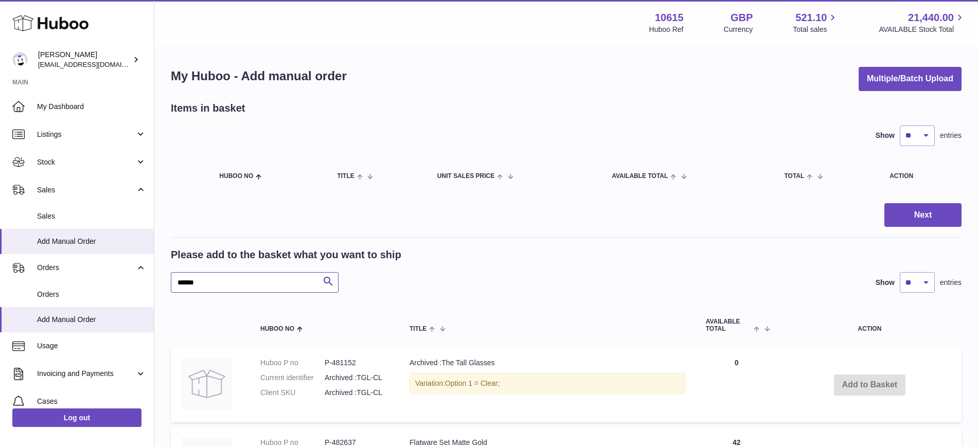 Image resolution: width=978 pixels, height=447 pixels. What do you see at coordinates (742, 17) in the screenshot?
I see `strong: GBP` at bounding box center [742, 17].